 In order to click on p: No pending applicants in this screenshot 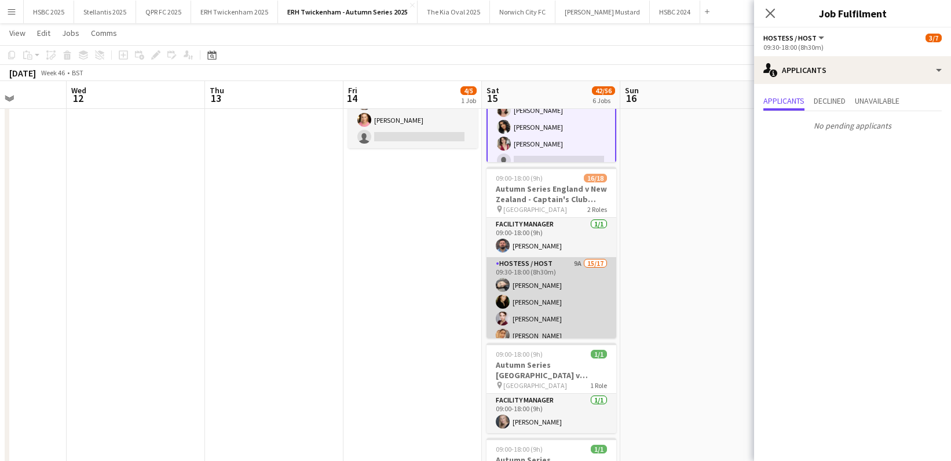, I will do `click(853, 126)`.